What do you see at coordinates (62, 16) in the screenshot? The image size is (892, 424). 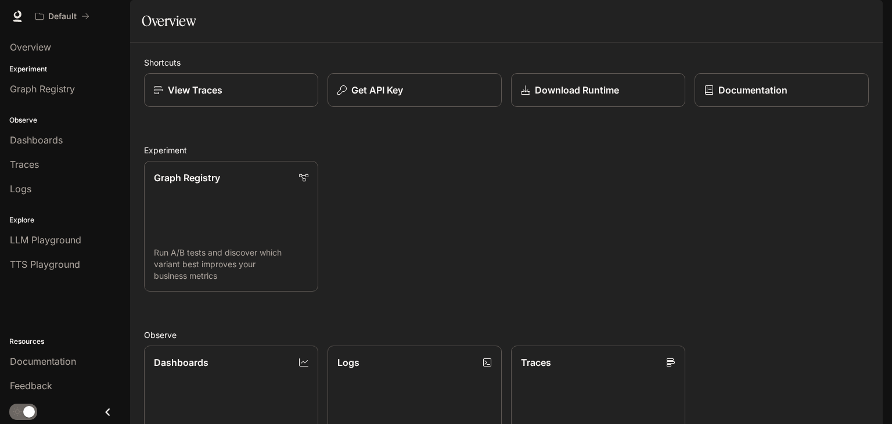 I see `button: All workspaces` at bounding box center [62, 16].